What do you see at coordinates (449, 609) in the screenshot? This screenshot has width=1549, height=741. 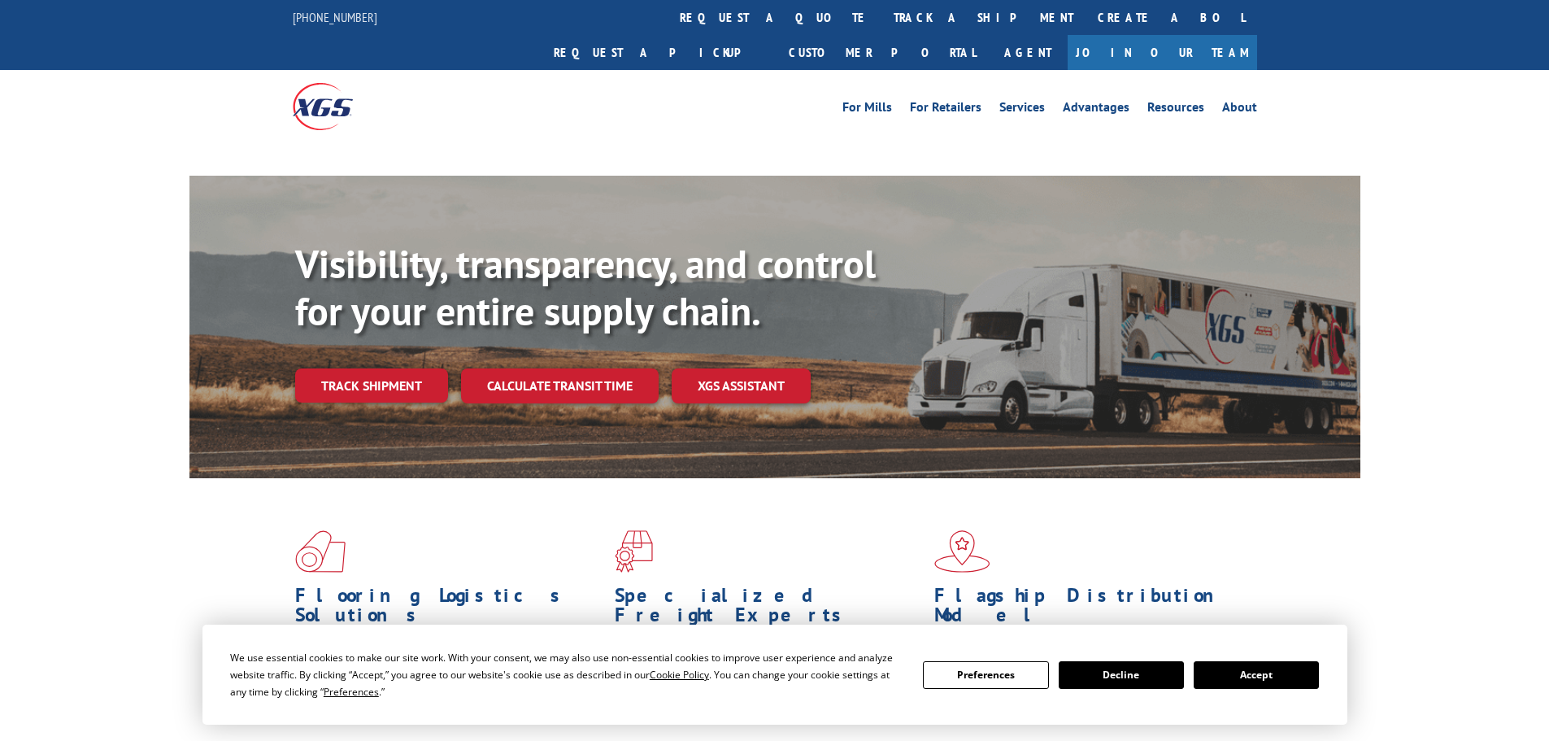 I see `h1: Flooring Logistics Solutions` at bounding box center [449, 609].